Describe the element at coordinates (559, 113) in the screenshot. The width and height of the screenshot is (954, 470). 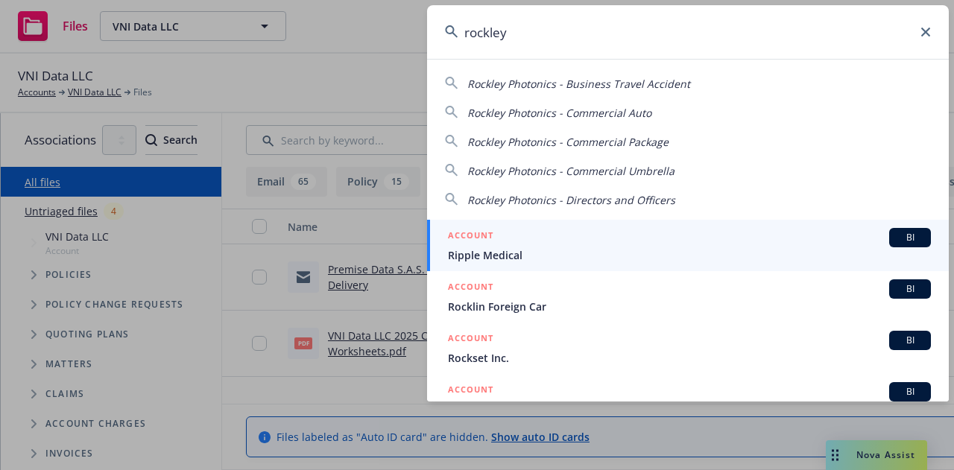
I see `span: Rockley Photonics - Commercial Auto` at that location.